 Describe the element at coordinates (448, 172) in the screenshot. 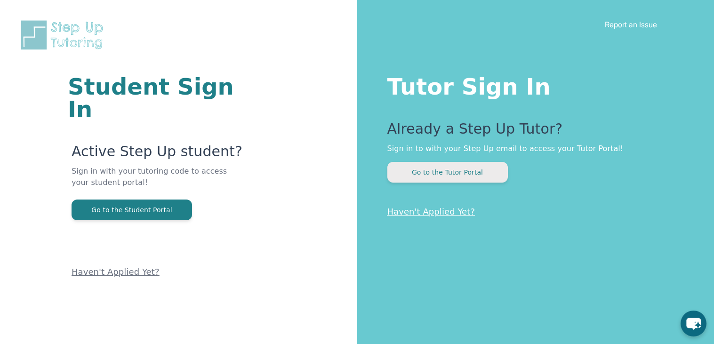

I see `button: Go to the Tutor Portal` at that location.